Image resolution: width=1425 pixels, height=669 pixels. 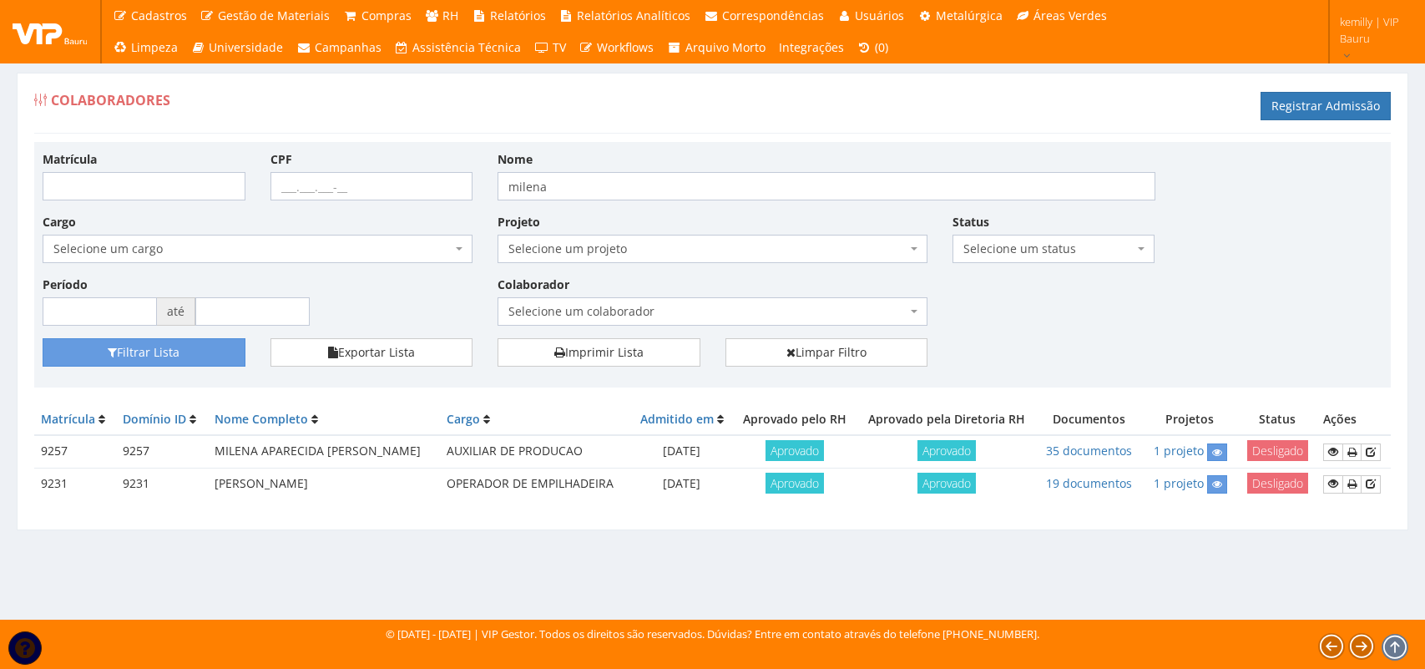 I want to click on span: Correspondências, so click(x=773, y=15).